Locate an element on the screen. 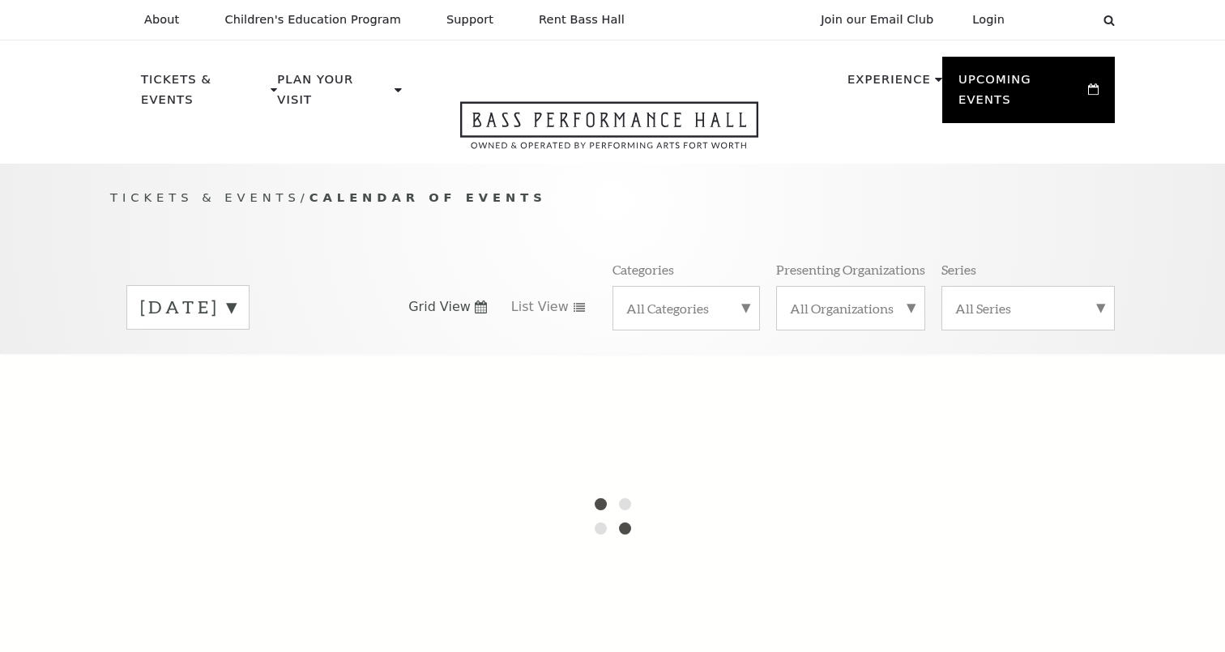 This screenshot has width=1225, height=652. p: About is located at coordinates (161, 19).